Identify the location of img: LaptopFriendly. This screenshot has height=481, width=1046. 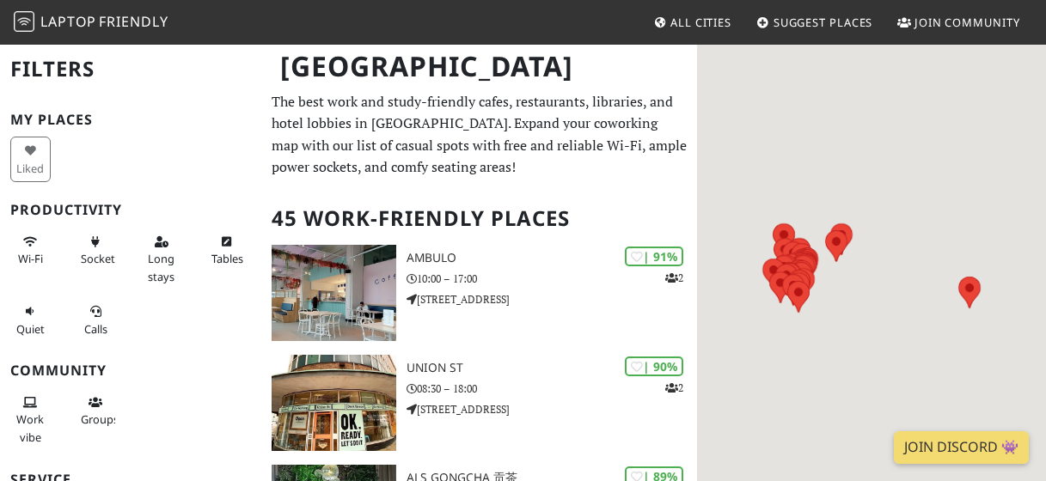
(24, 21).